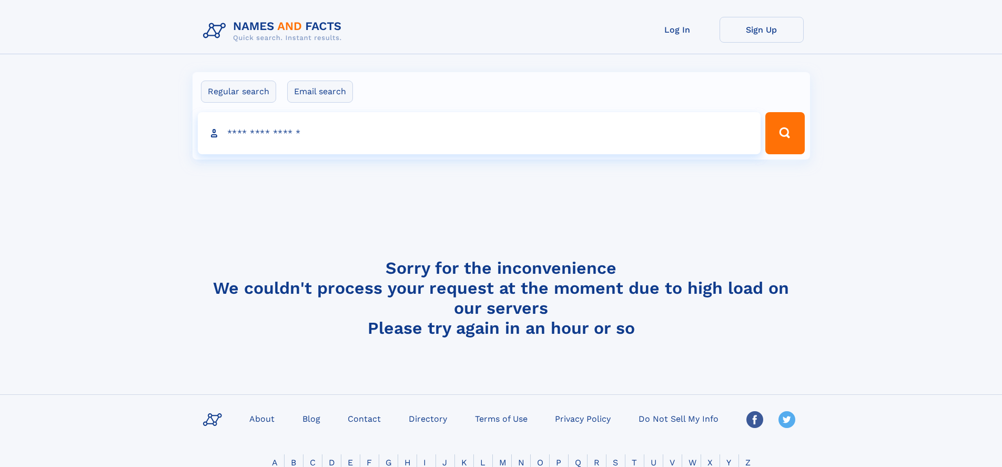 The width and height of the screenshot is (1002, 467). I want to click on a: Privacy Policy, so click(583, 418).